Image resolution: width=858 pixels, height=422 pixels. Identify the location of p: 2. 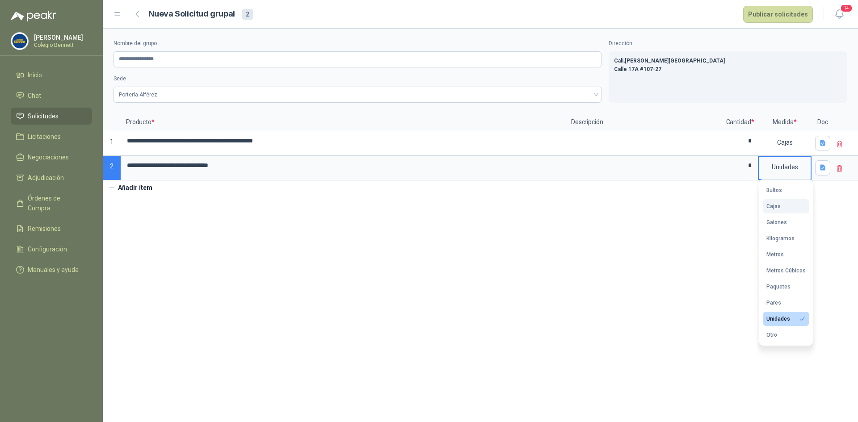
(112, 168).